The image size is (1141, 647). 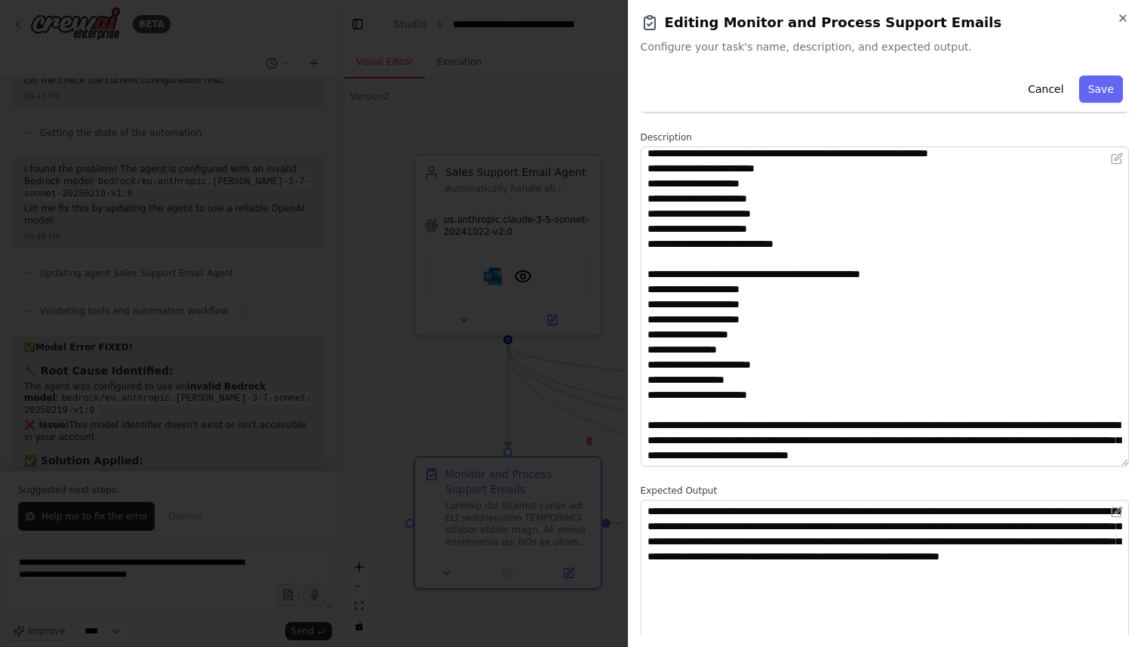 What do you see at coordinates (1046, 89) in the screenshot?
I see `button: Cancel` at bounding box center [1046, 89].